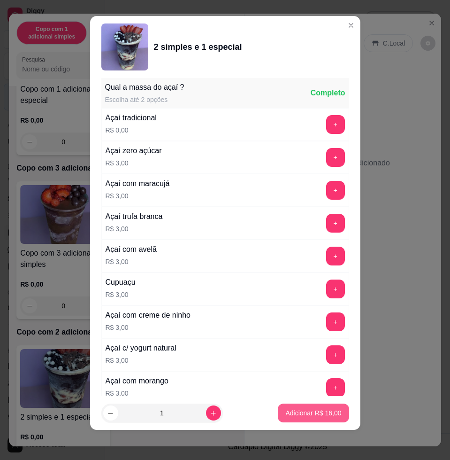  What do you see at coordinates (145, 87) in the screenshot?
I see `div: Qual a massa do açaí ?` at bounding box center [145, 87].